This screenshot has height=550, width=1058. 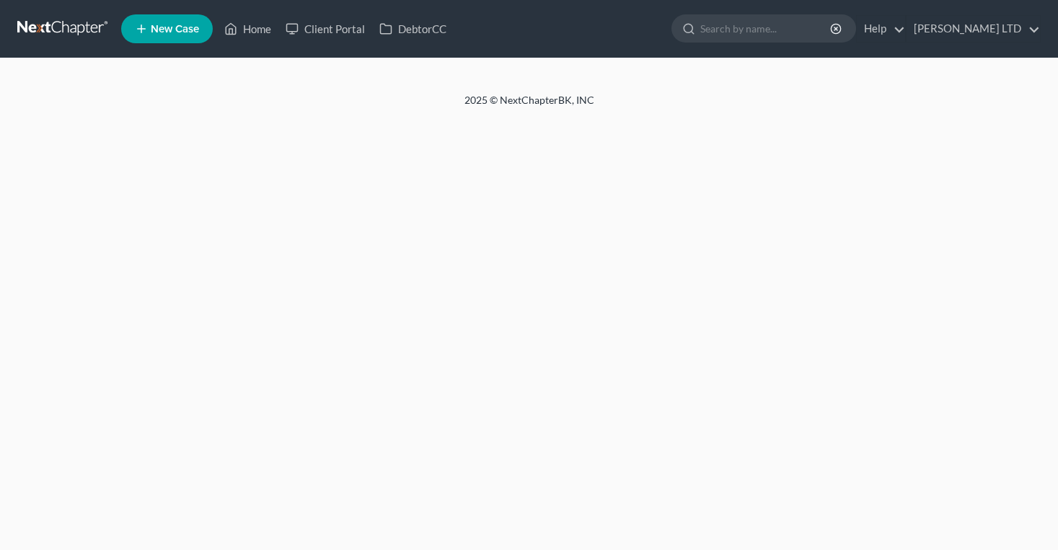 What do you see at coordinates (766, 28) in the screenshot?
I see `input: Search by name...` at bounding box center [766, 28].